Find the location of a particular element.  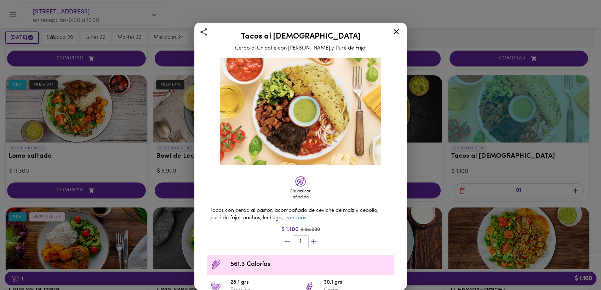

span: 28.1 grs is located at coordinates (264, 283).